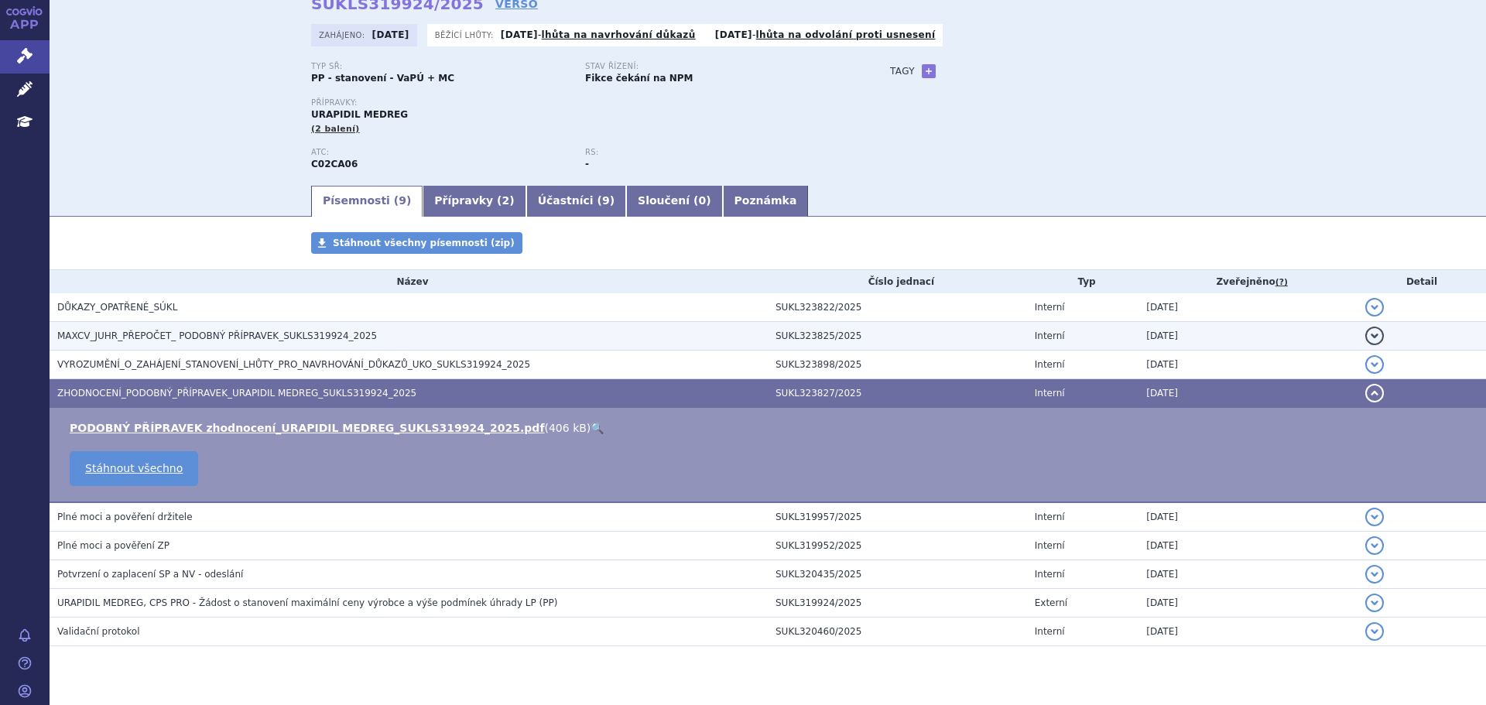 The width and height of the screenshot is (1486, 705). What do you see at coordinates (1422, 282) in the screenshot?
I see `th: Detail` at bounding box center [1422, 282].